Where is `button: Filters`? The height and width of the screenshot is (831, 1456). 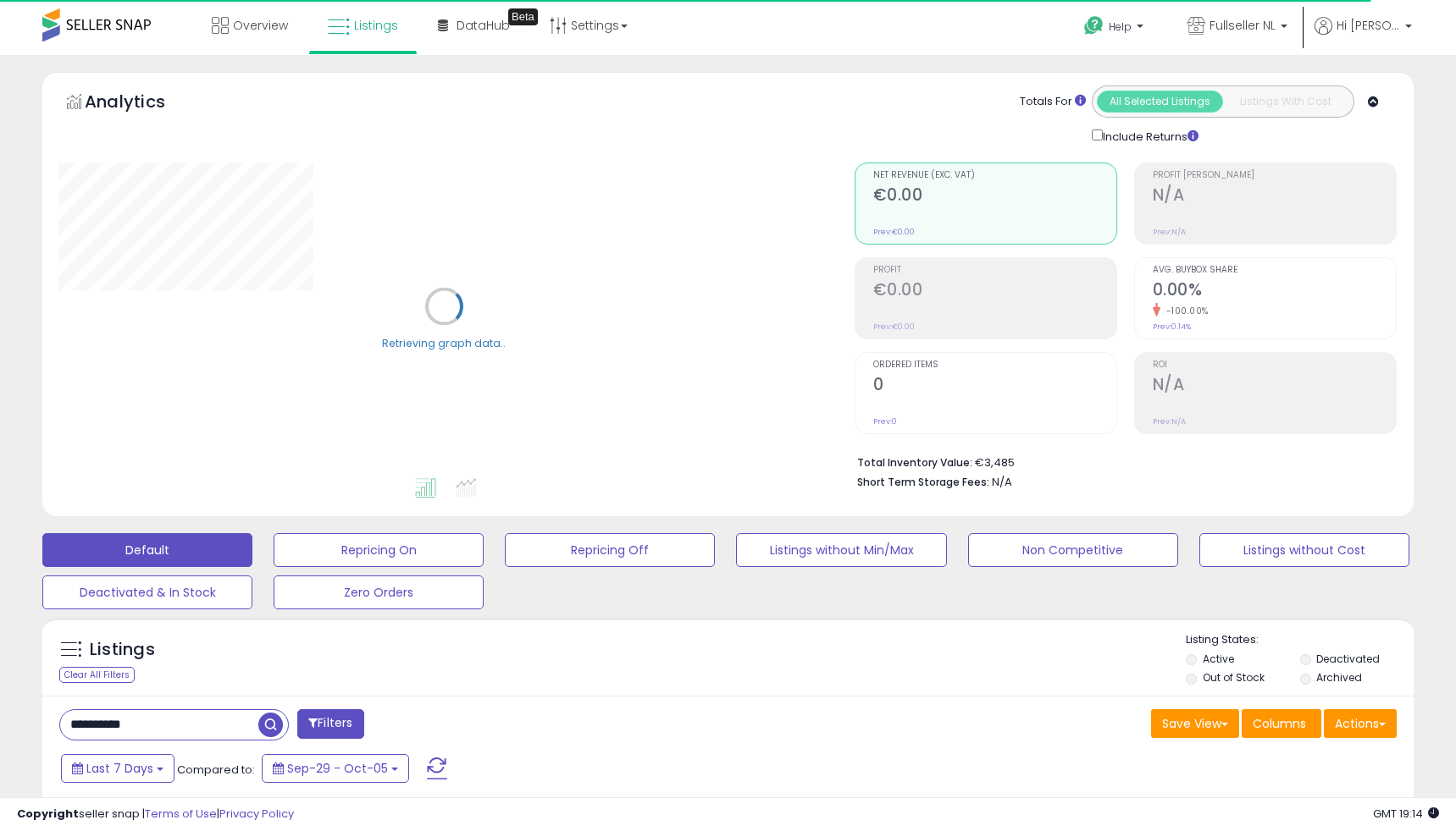
button: Filters is located at coordinates (330, 724).